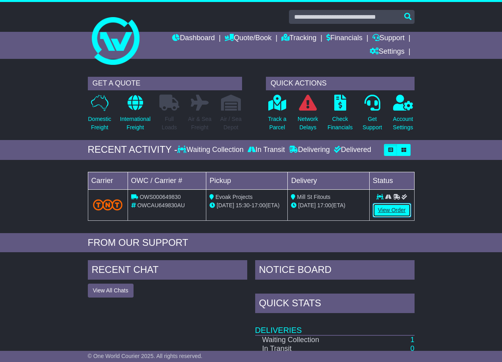  Describe the element at coordinates (243, 205) in the screenshot. I see `span: 15:30` at that location.